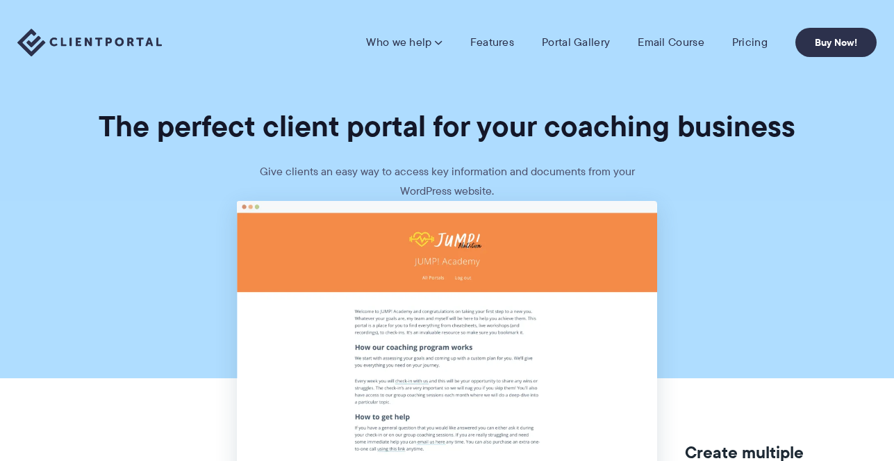 The height and width of the screenshot is (461, 894). What do you see at coordinates (492, 42) in the screenshot?
I see `a: Features` at bounding box center [492, 42].